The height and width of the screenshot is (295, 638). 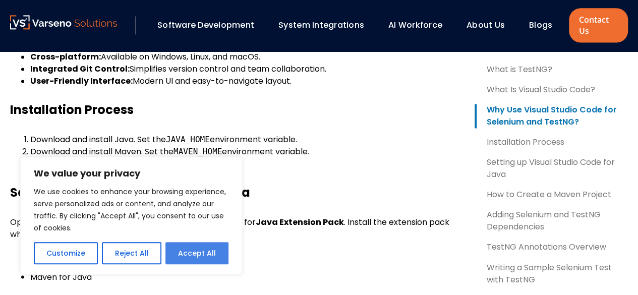 I want to click on strong: Cross-platform:, so click(x=66, y=57).